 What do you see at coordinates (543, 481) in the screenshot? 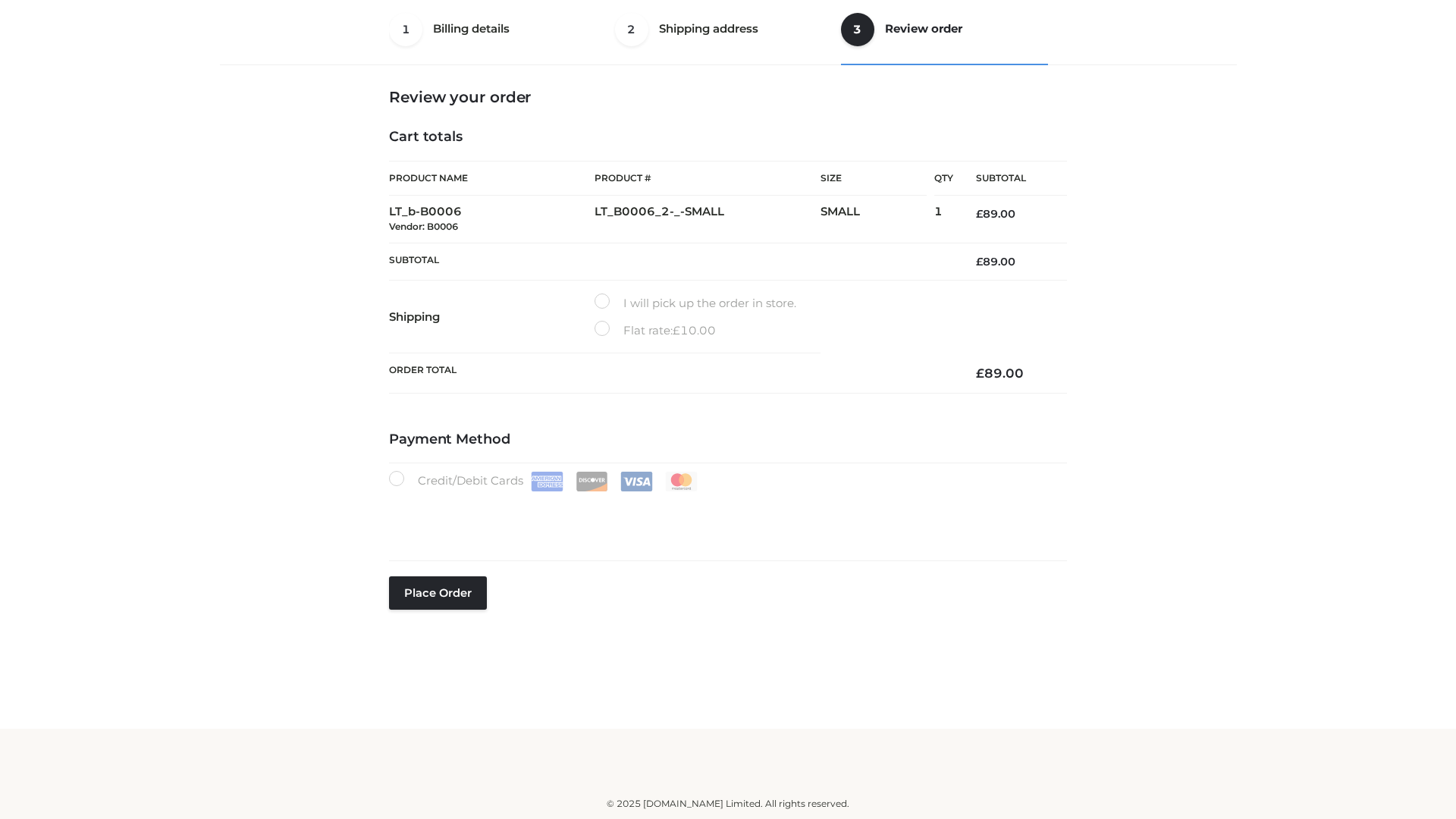
I see `label: Credit/Debit Cards` at bounding box center [543, 481].